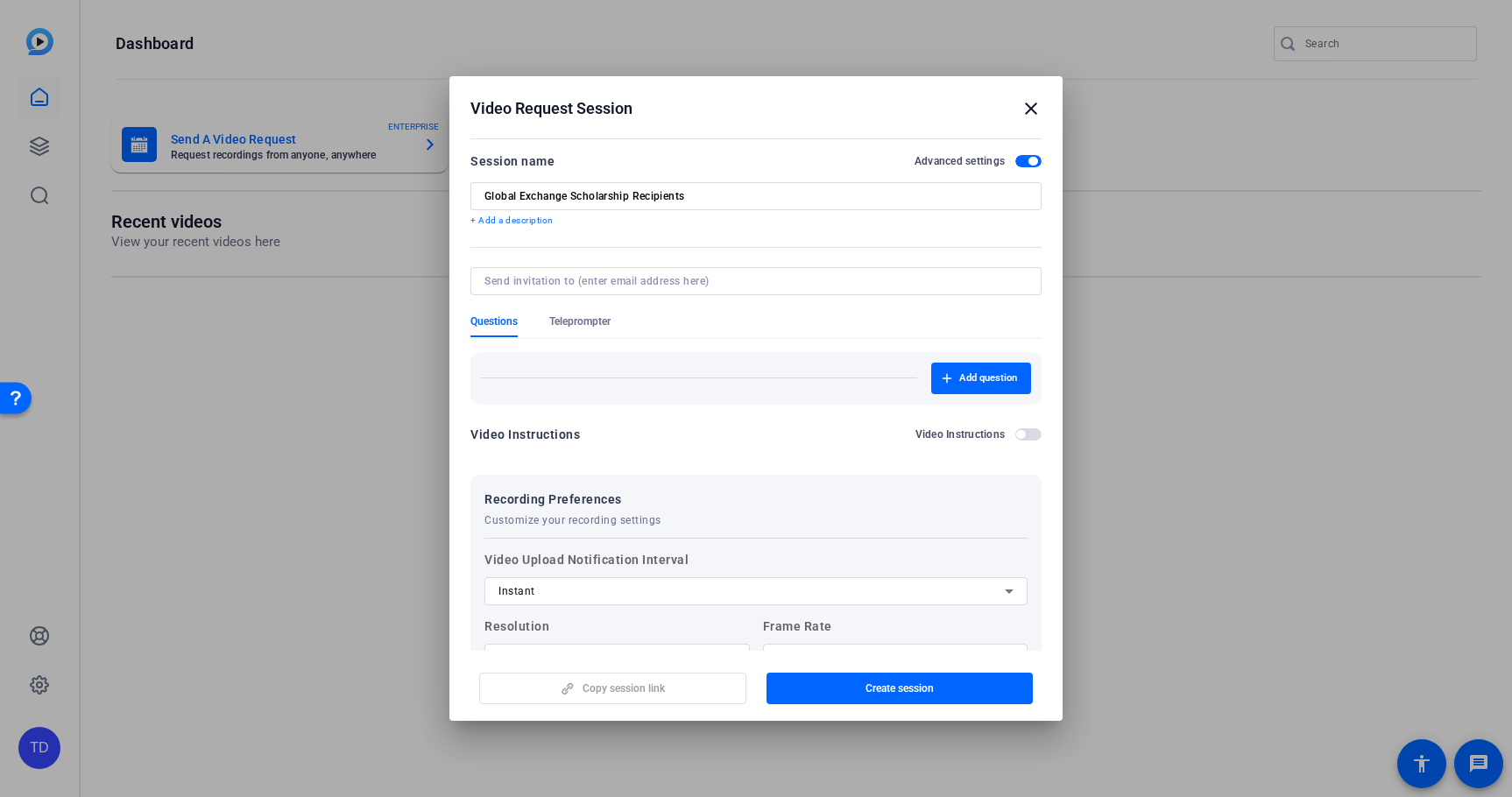 The width and height of the screenshot is (1512, 797). What do you see at coordinates (959, 161) in the screenshot?
I see `h2: Advanced settings` at bounding box center [959, 161].